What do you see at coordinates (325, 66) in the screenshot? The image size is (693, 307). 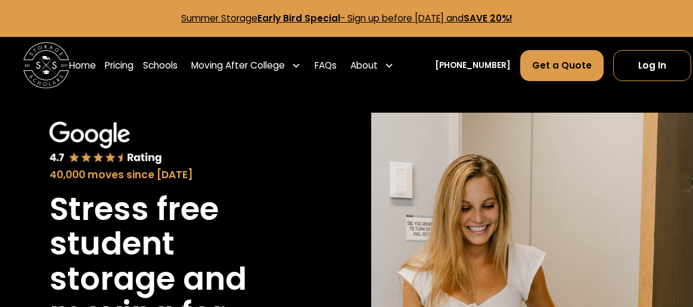 I see `a: FAQs` at bounding box center [325, 66].